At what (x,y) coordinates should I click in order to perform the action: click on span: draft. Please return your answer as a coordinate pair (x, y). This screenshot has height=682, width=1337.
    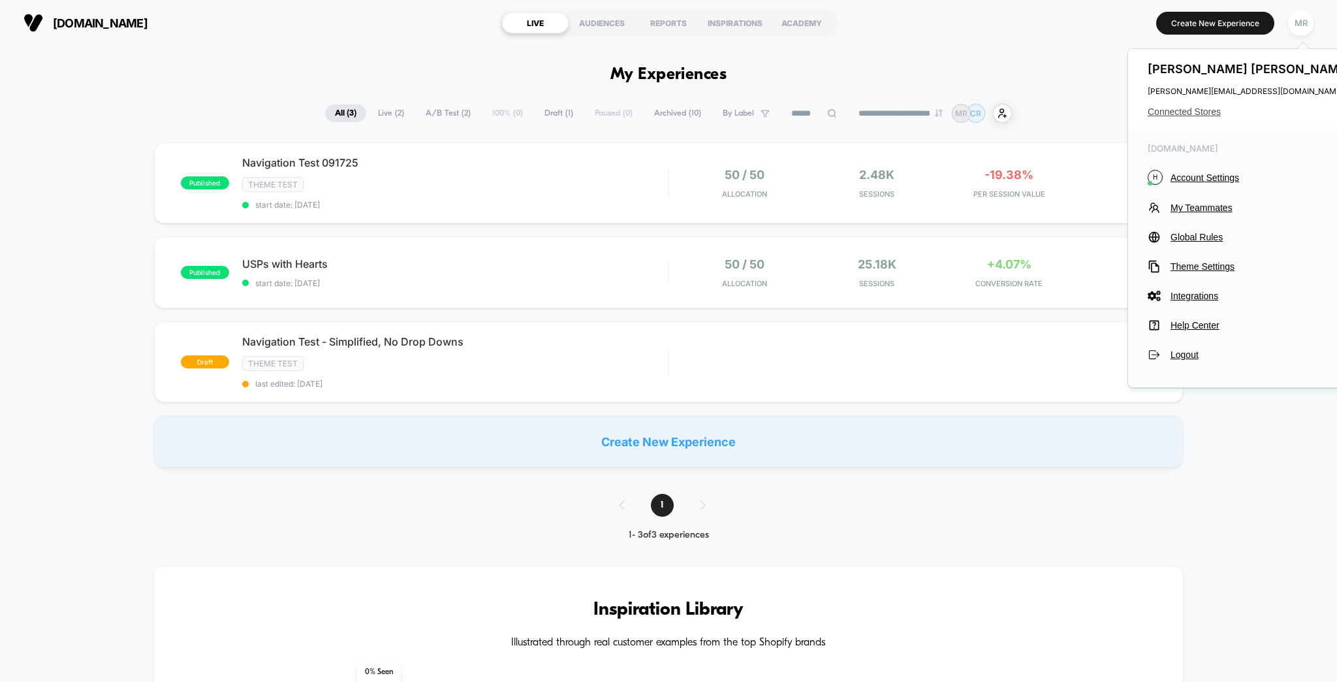
    Looking at the image, I should click on (205, 362).